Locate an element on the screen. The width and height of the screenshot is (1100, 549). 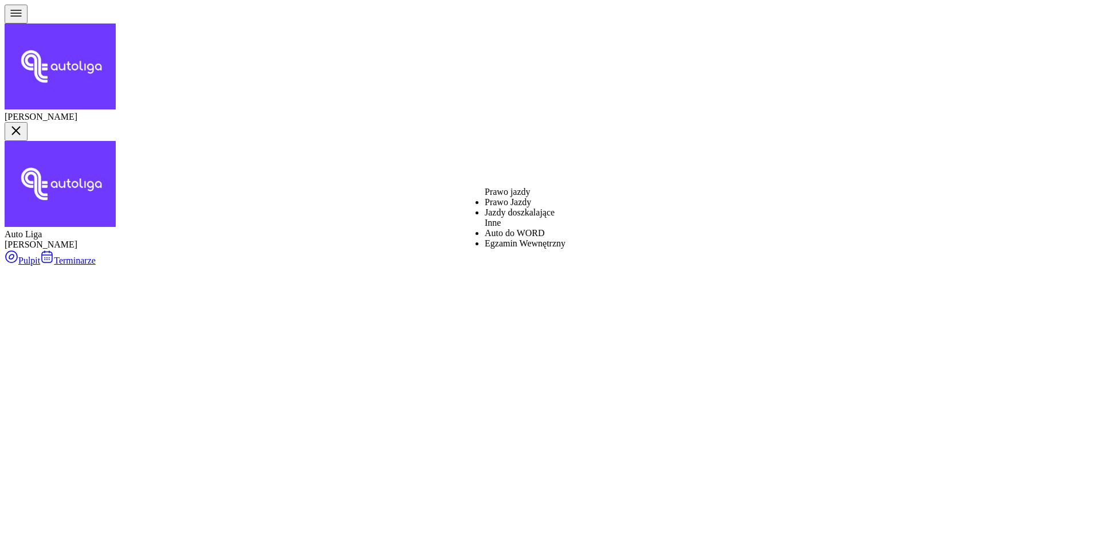
div: Jazdy doszkalające is located at coordinates (525, 212).